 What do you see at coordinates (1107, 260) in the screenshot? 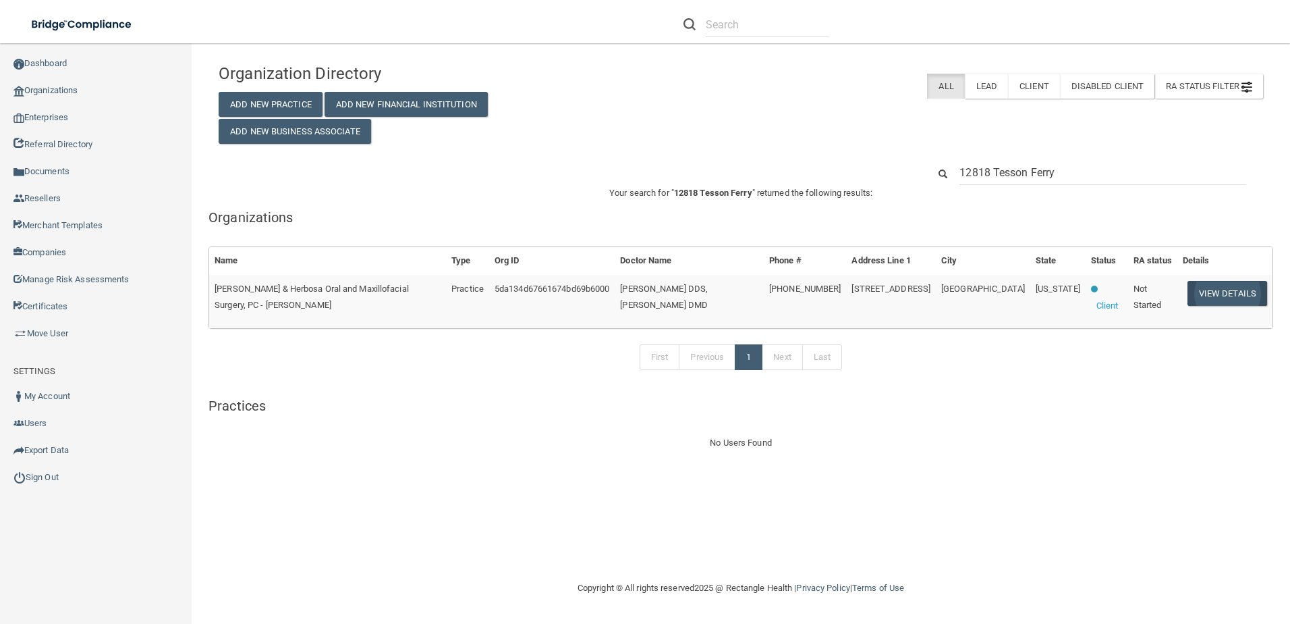
I see `th: Status` at bounding box center [1107, 260].